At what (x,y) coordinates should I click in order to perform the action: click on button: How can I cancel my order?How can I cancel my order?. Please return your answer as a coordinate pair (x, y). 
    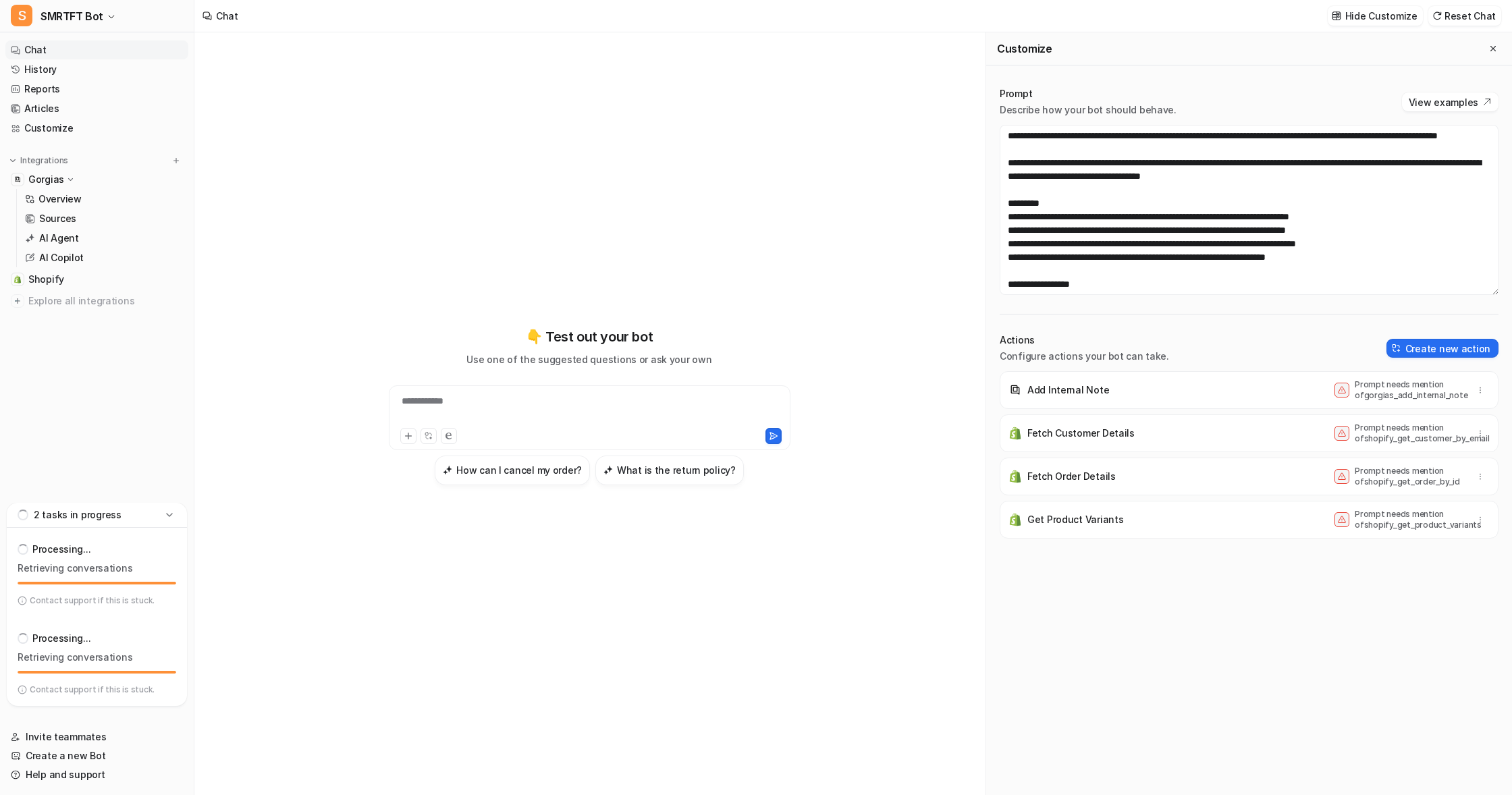
    Looking at the image, I should click on (512, 470).